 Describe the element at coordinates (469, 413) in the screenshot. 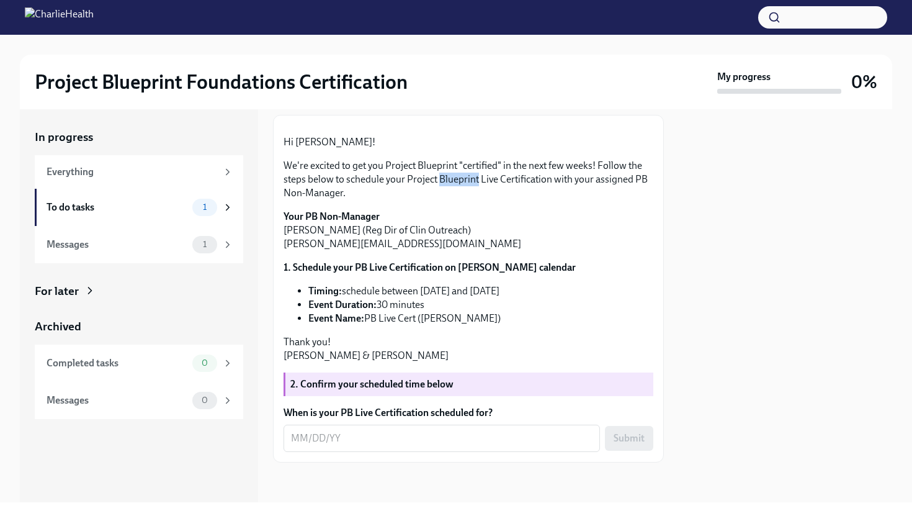

I see `label: When is your PB Live Certification scheduled for?` at that location.